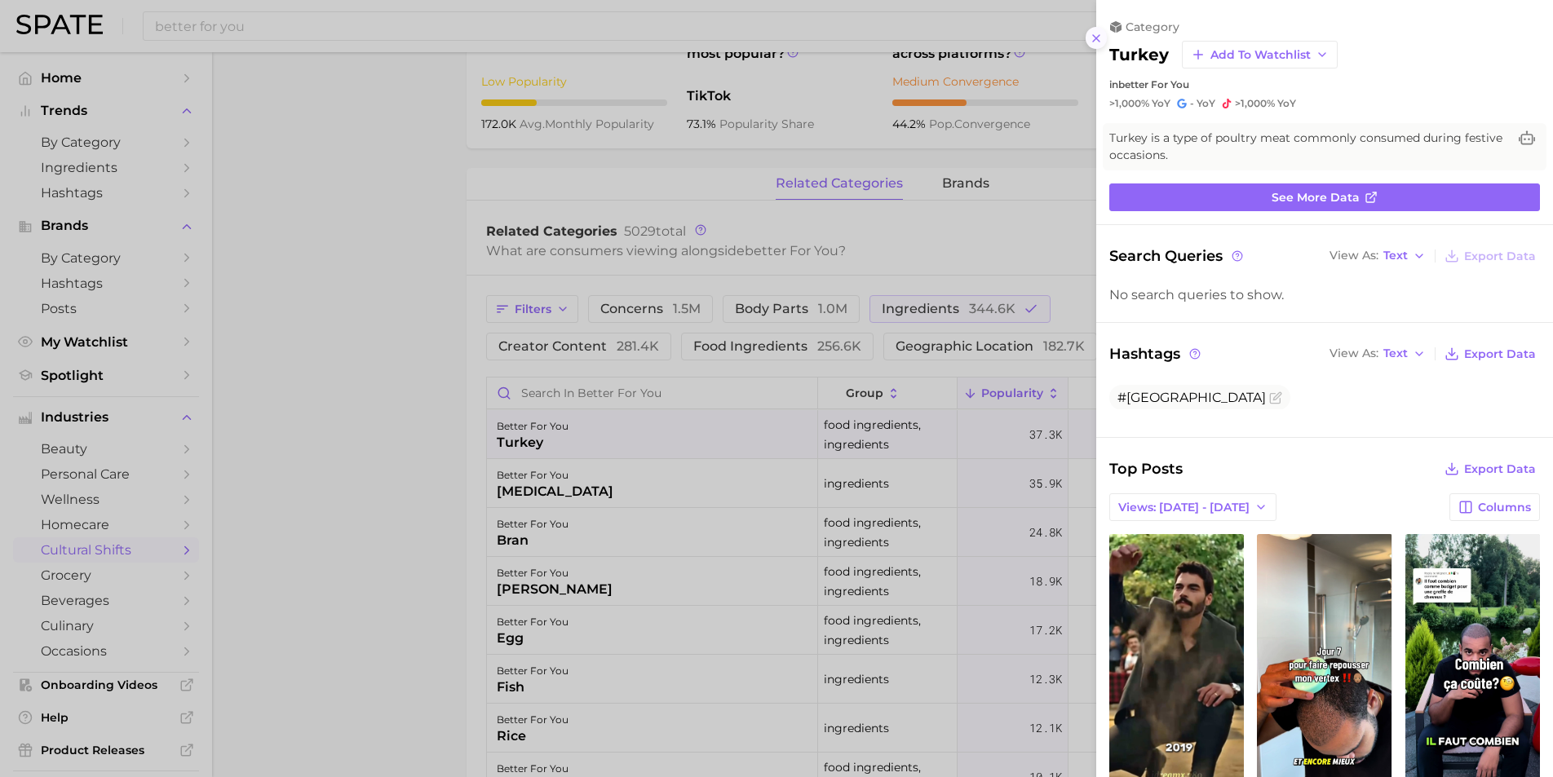  Describe the element at coordinates (1139, 55) in the screenshot. I see `h2: turkey` at that location.